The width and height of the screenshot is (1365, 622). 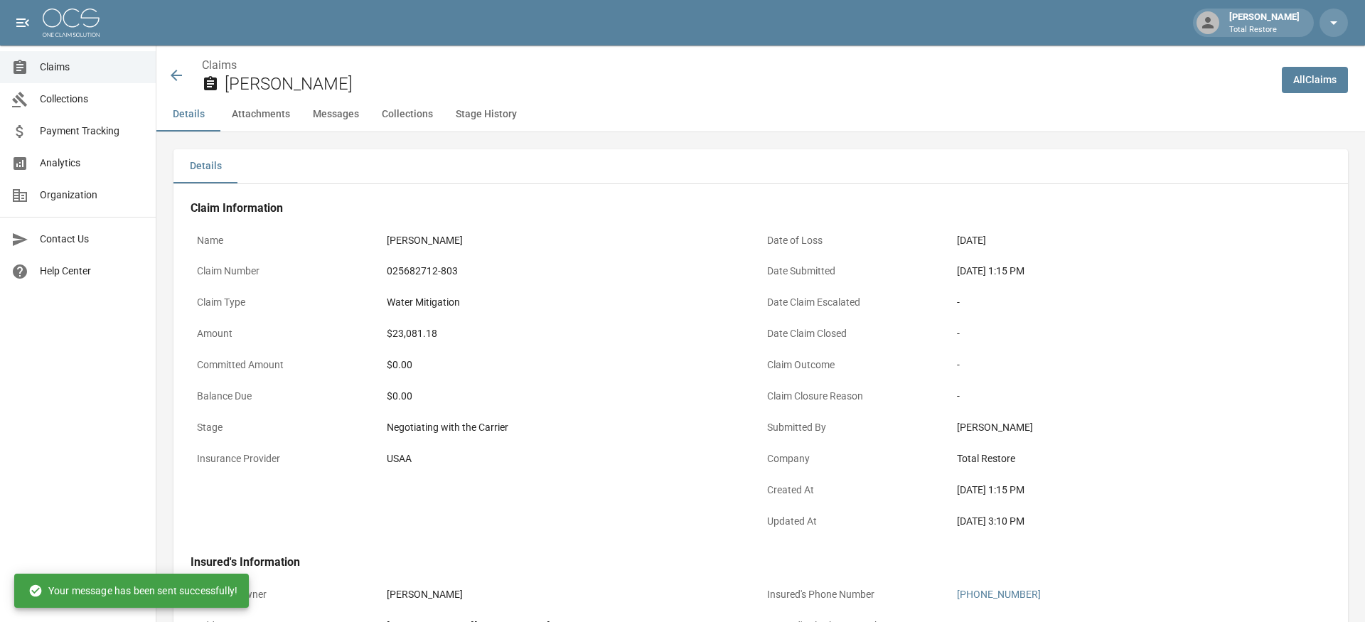 What do you see at coordinates (407, 114) in the screenshot?
I see `button: Collections` at bounding box center [407, 114].